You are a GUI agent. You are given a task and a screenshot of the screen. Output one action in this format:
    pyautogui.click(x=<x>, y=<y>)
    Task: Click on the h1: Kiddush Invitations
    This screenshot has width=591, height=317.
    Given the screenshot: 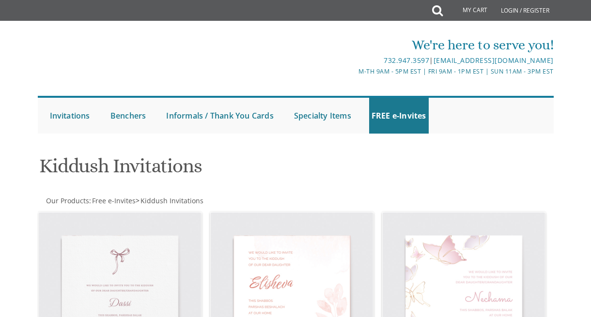 What is the action you would take?
    pyautogui.click(x=207, y=170)
    